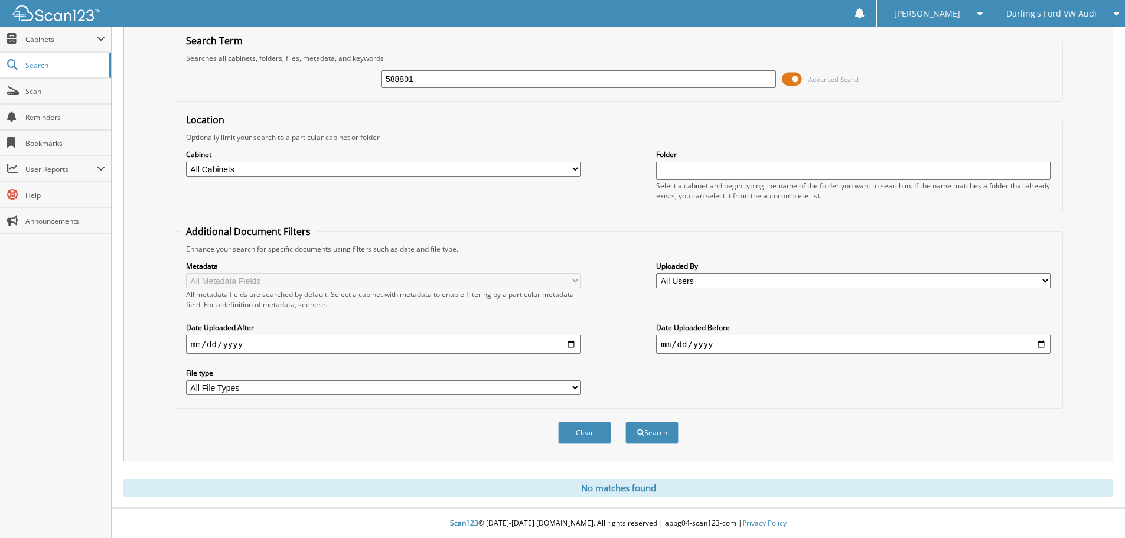  Describe the element at coordinates (65, 143) in the screenshot. I see `span: Bookmarks` at that location.